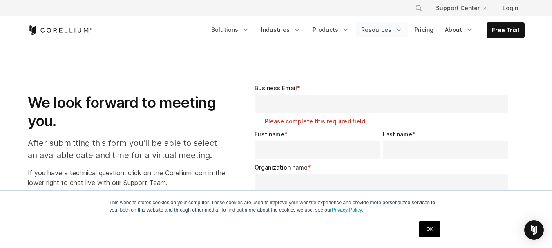  Describe the element at coordinates (230, 30) in the screenshot. I see `a: Solutions` at that location.